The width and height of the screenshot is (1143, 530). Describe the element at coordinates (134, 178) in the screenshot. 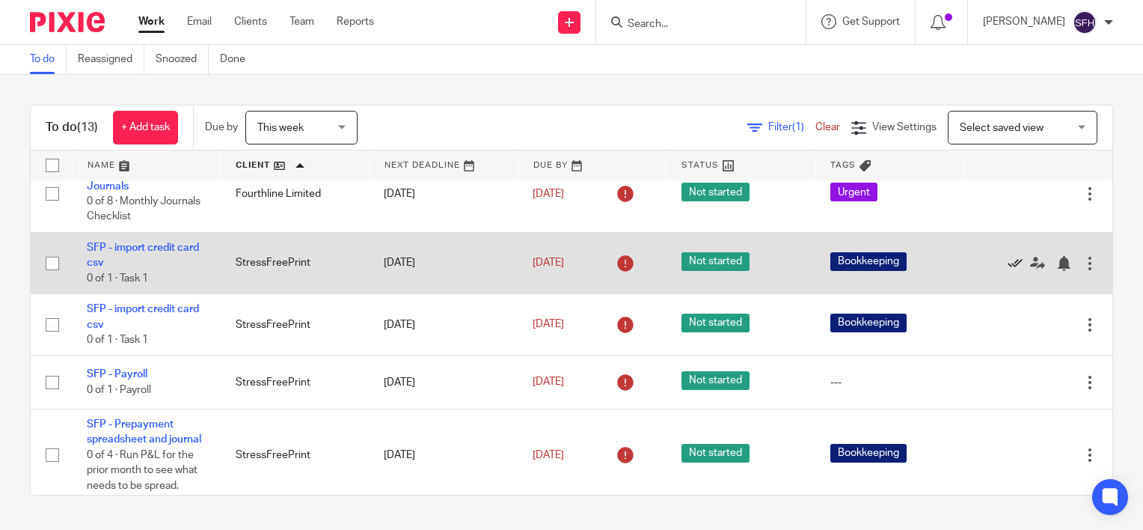

I see `a: Fourthline - Monthly Journals` at that location.